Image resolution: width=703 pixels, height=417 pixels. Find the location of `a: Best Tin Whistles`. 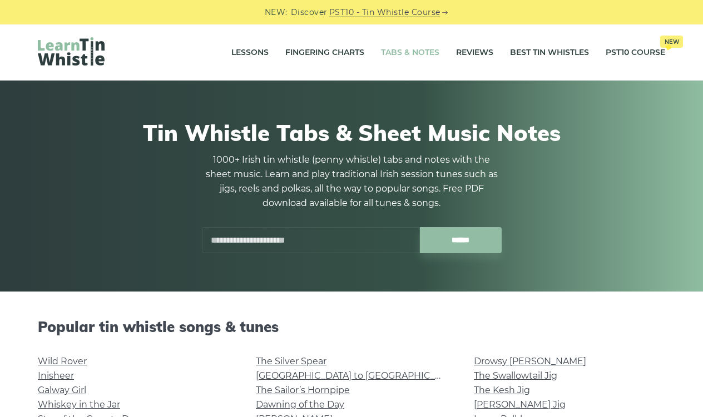

a: Best Tin Whistles is located at coordinates (549, 53).